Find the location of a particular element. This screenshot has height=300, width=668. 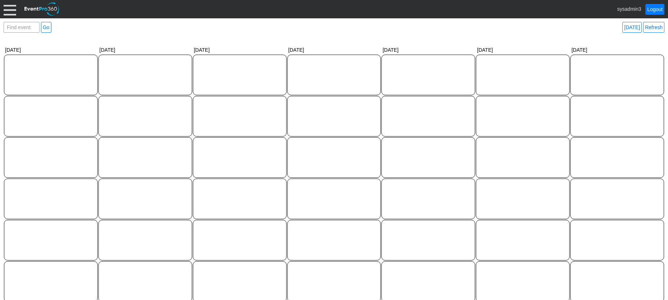

img: EventPro360 is located at coordinates (42, 9).